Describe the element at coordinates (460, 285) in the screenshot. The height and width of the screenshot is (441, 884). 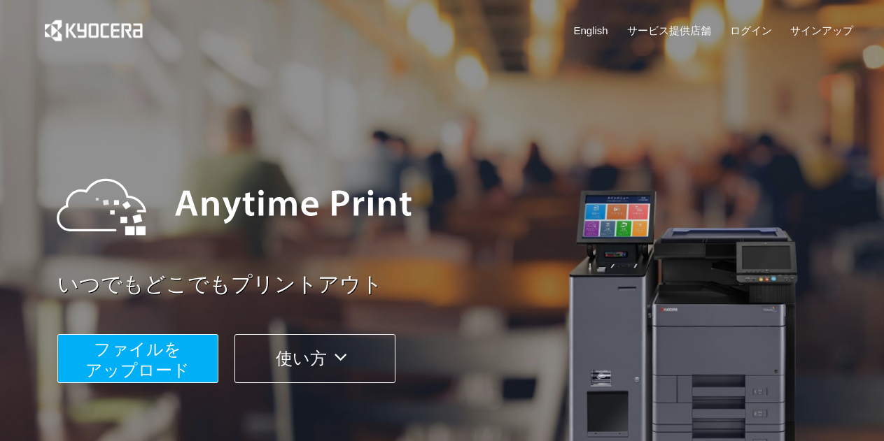
I see `a: いつでもどこでもプリントアウト` at that location.